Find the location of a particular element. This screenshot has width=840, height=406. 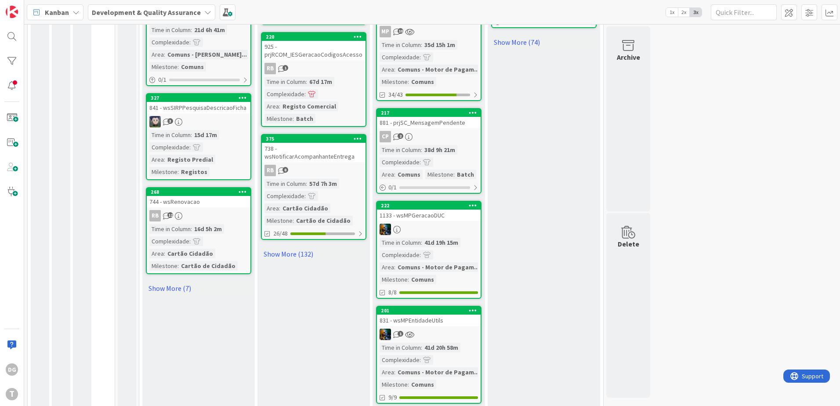

span: 2 is located at coordinates (400, 136).